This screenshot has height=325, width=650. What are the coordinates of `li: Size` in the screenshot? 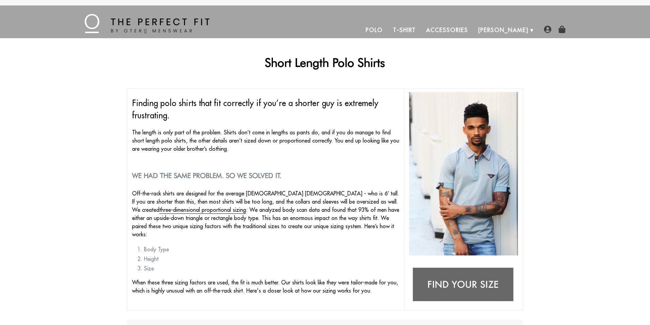 It's located at (271, 268).